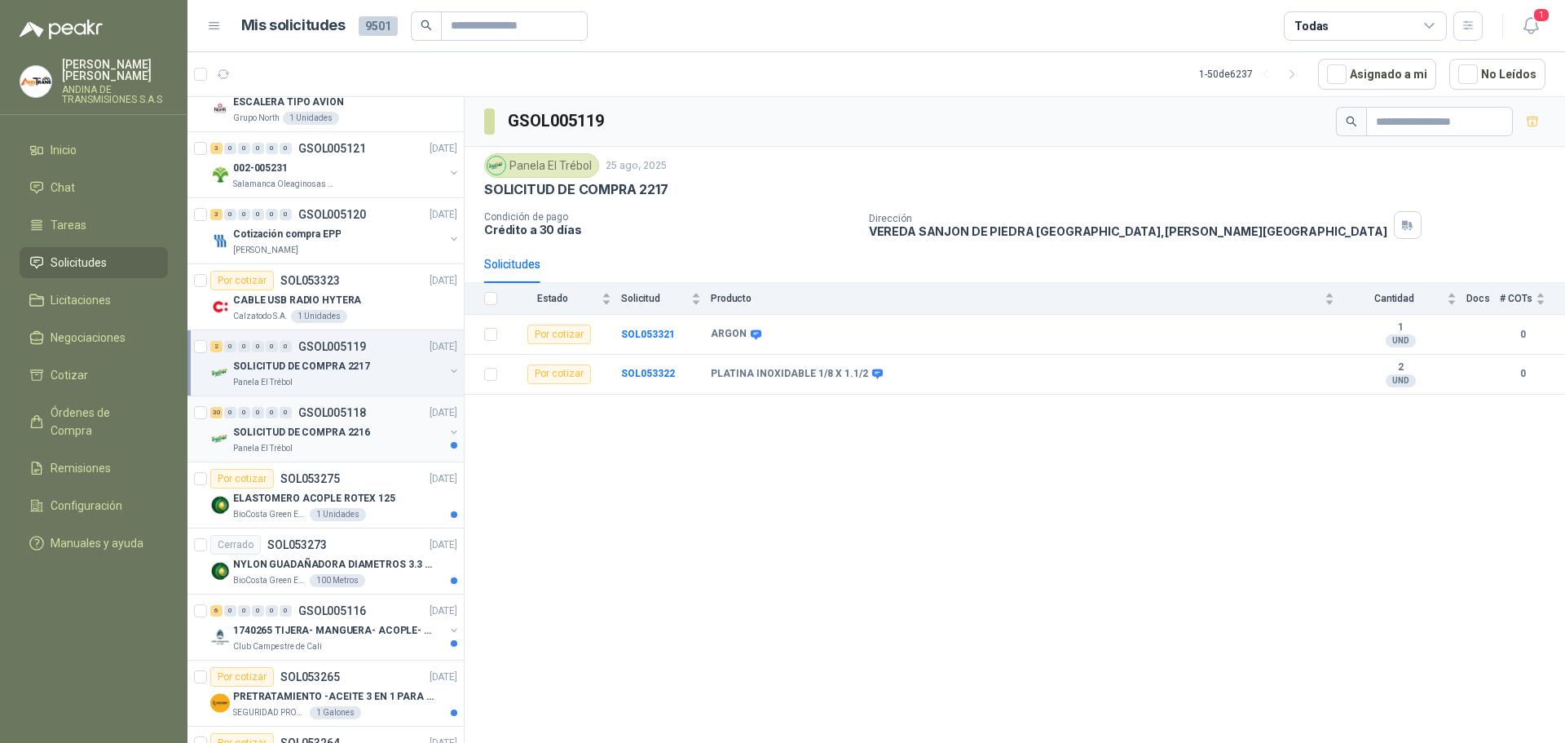 The height and width of the screenshot is (743, 1565). Describe the element at coordinates (553, 298) in the screenshot. I see `span: Estado` at that location.